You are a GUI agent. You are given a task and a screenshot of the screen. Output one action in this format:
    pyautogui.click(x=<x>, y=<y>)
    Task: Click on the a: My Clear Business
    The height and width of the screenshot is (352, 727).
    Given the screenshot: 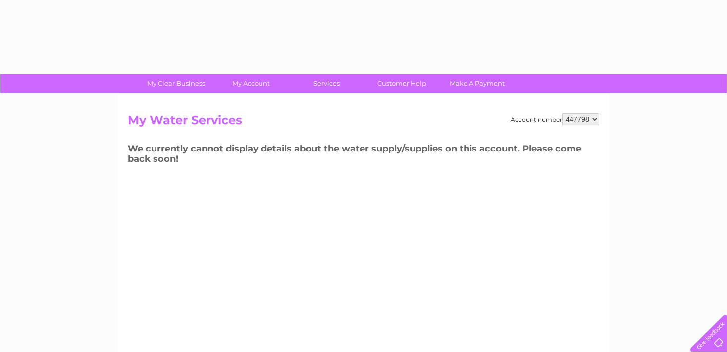 What is the action you would take?
    pyautogui.click(x=176, y=83)
    